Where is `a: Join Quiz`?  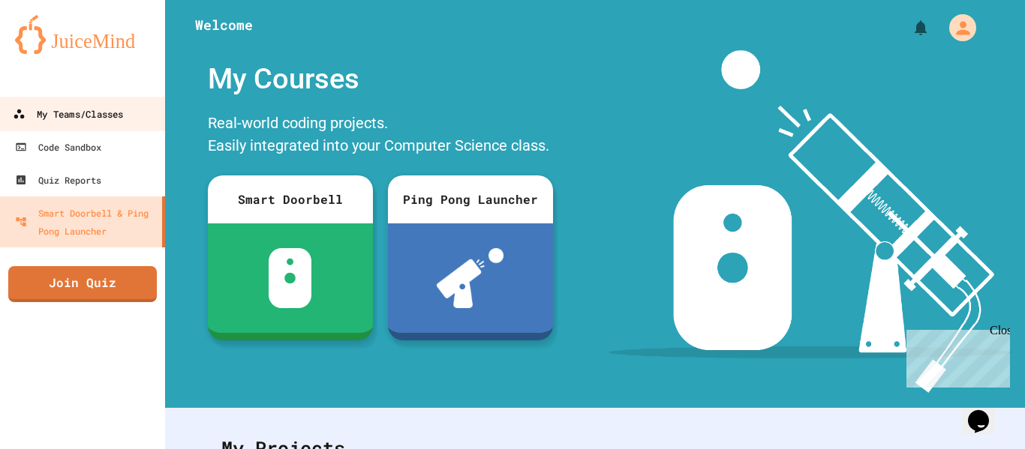
a: Join Quiz is located at coordinates (83, 284).